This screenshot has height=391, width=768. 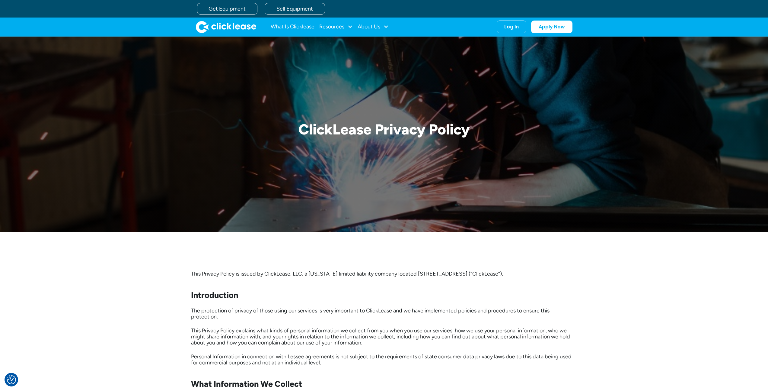 I want to click on a: Sell Equipment, so click(x=295, y=9).